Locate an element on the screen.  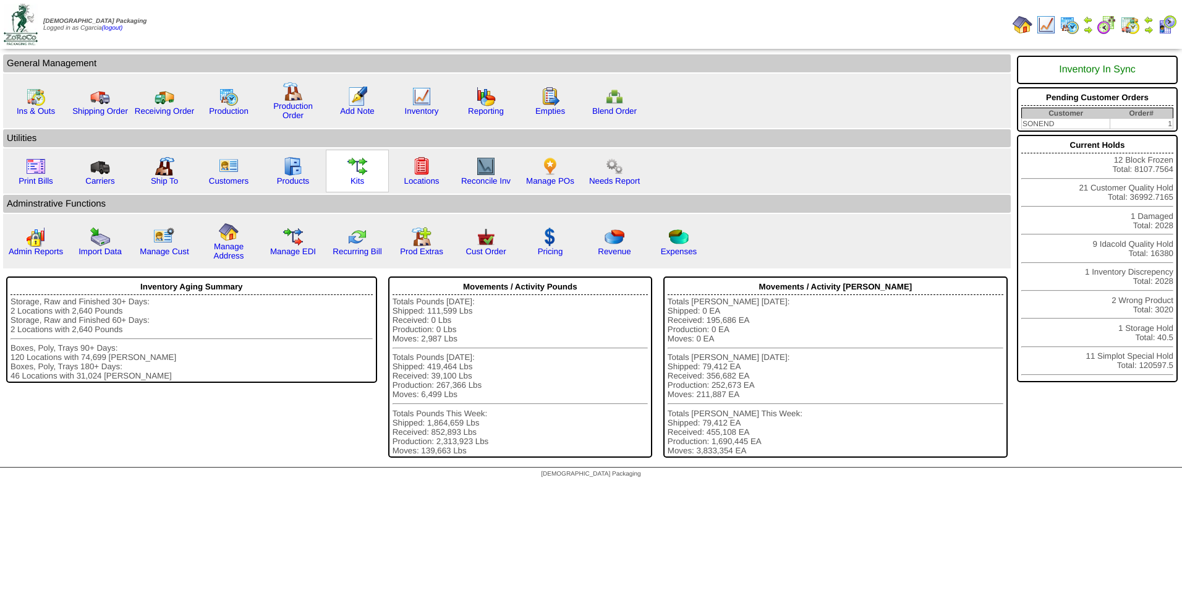
th: Customer is located at coordinates (1066, 113).